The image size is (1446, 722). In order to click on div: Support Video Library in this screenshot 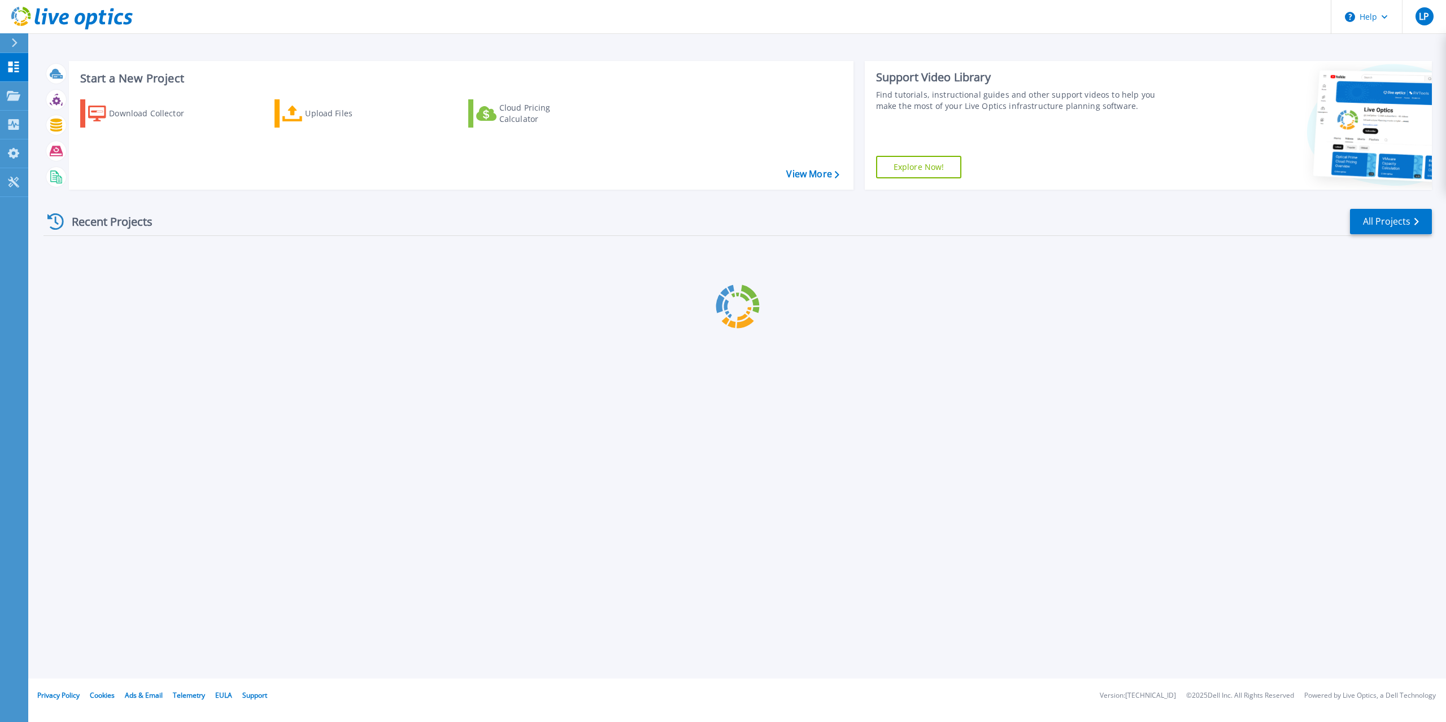, I will do `click(1022, 77)`.